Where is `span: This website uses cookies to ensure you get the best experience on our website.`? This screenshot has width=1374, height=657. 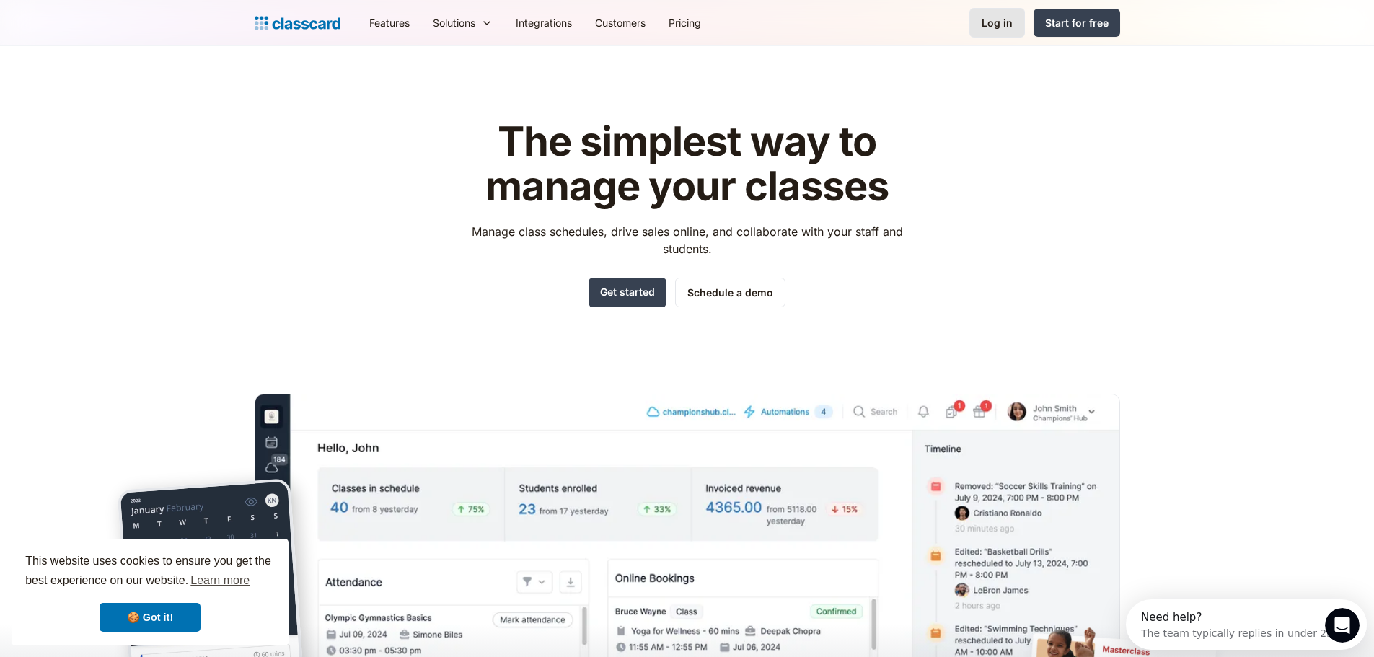
span: This website uses cookies to ensure you get the best experience on our website. is located at coordinates (150, 572).